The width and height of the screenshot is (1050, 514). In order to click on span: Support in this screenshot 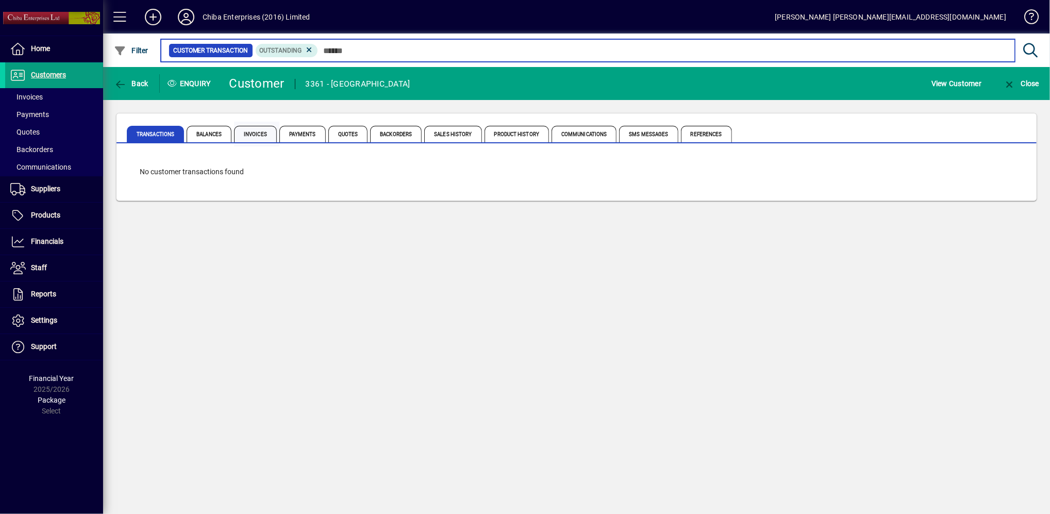, I will do `click(44, 346)`.